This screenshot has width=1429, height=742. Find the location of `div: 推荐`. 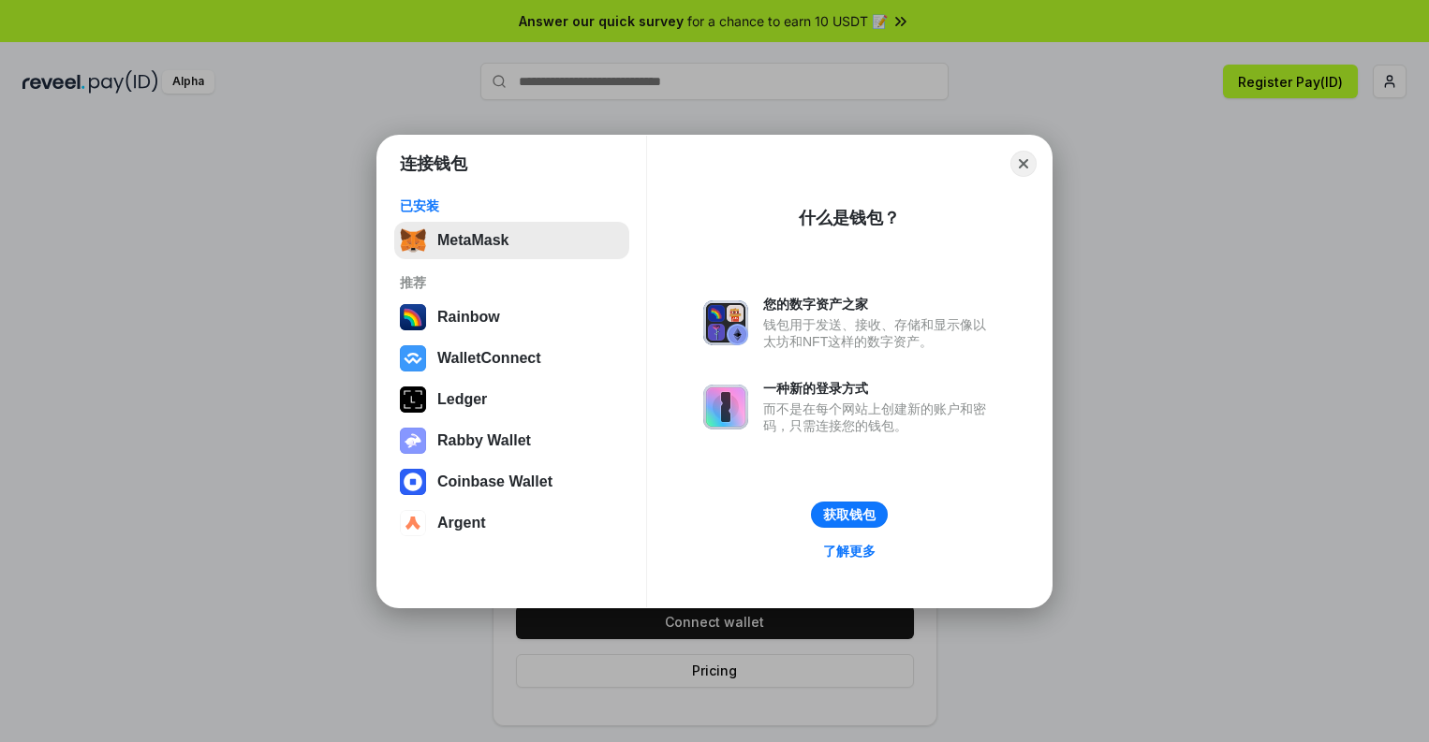

div: 推荐 is located at coordinates (511, 283).